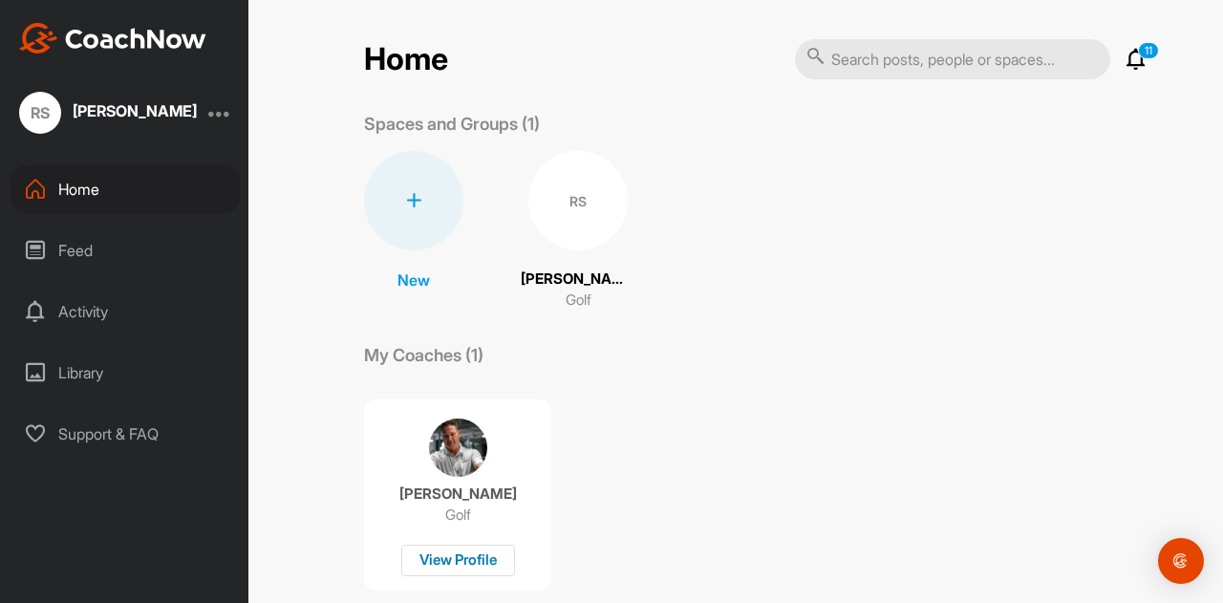  I want to click on div: Home, so click(125, 189).